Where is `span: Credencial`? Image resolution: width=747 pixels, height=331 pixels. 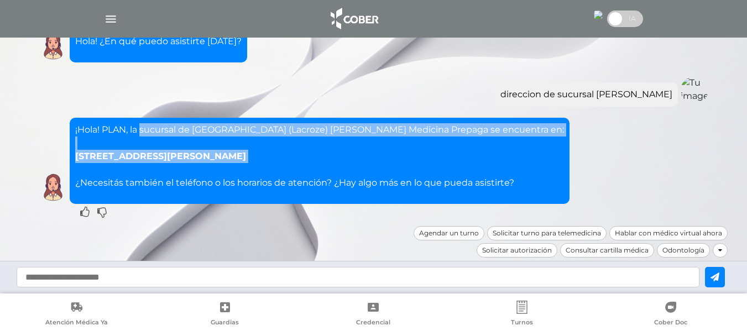 span: Credencial is located at coordinates (373, 323).